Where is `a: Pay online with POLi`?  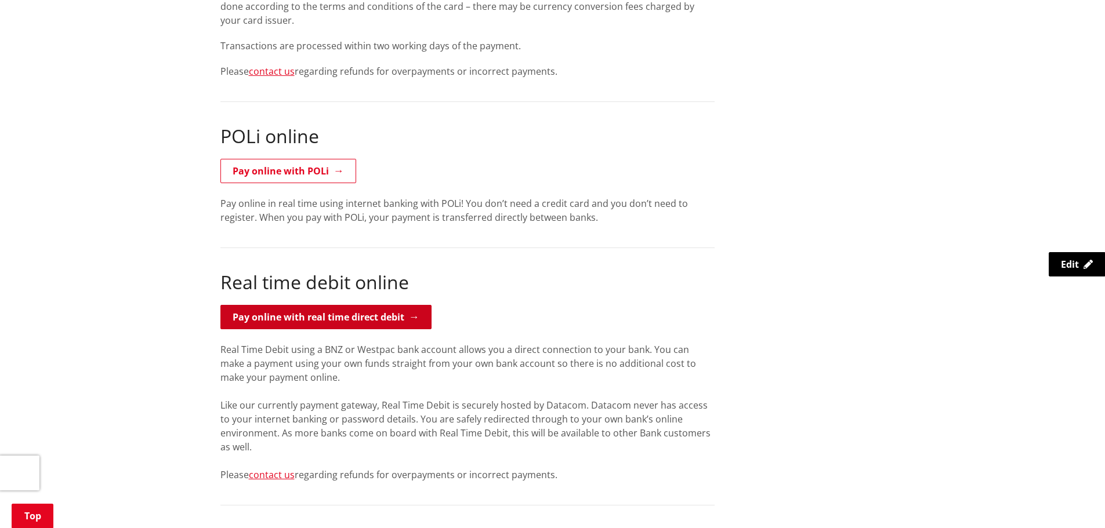 a: Pay online with POLi is located at coordinates (288, 171).